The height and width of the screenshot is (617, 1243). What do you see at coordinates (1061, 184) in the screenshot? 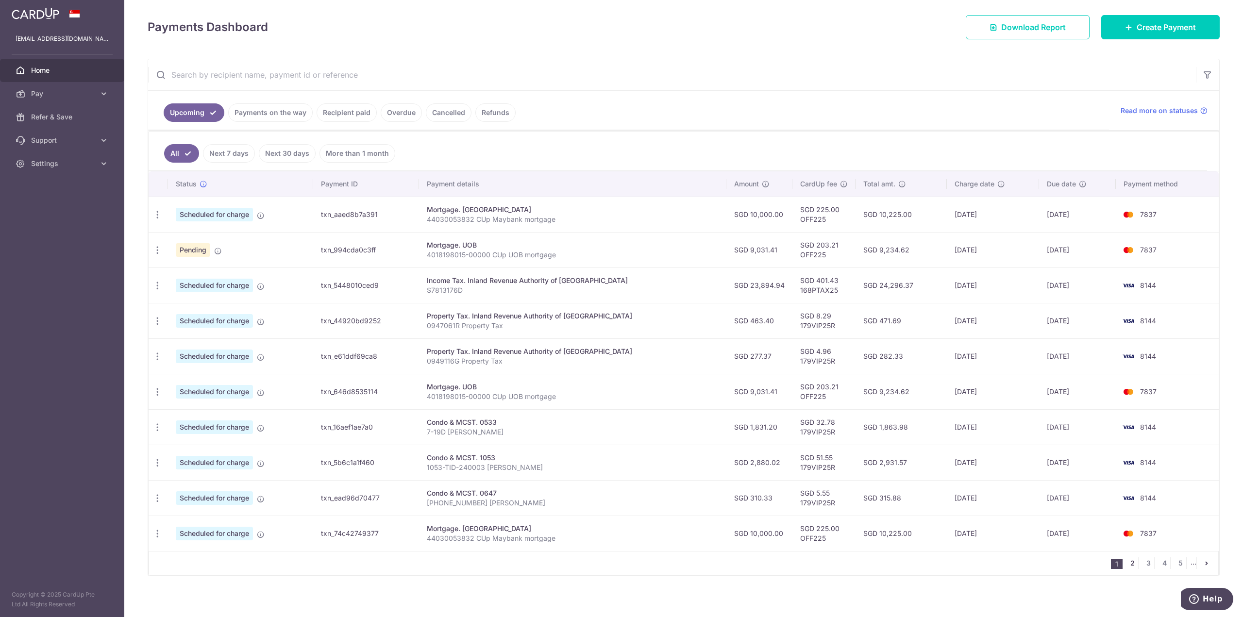
I see `span: Due date` at bounding box center [1061, 184].